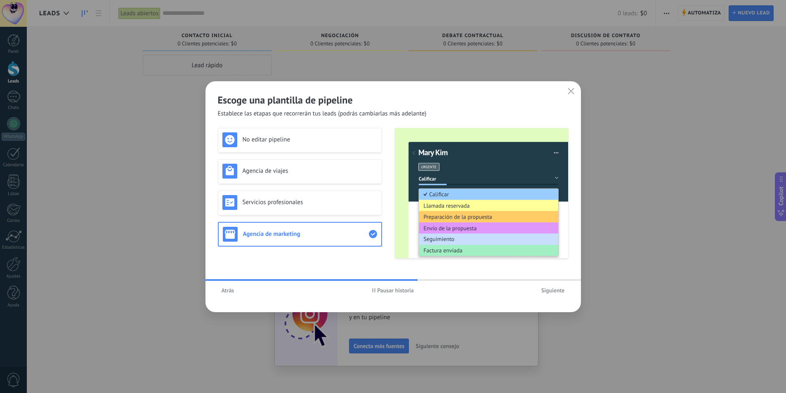 Image resolution: width=786 pixels, height=393 pixels. I want to click on button: Pausar historia, so click(393, 290).